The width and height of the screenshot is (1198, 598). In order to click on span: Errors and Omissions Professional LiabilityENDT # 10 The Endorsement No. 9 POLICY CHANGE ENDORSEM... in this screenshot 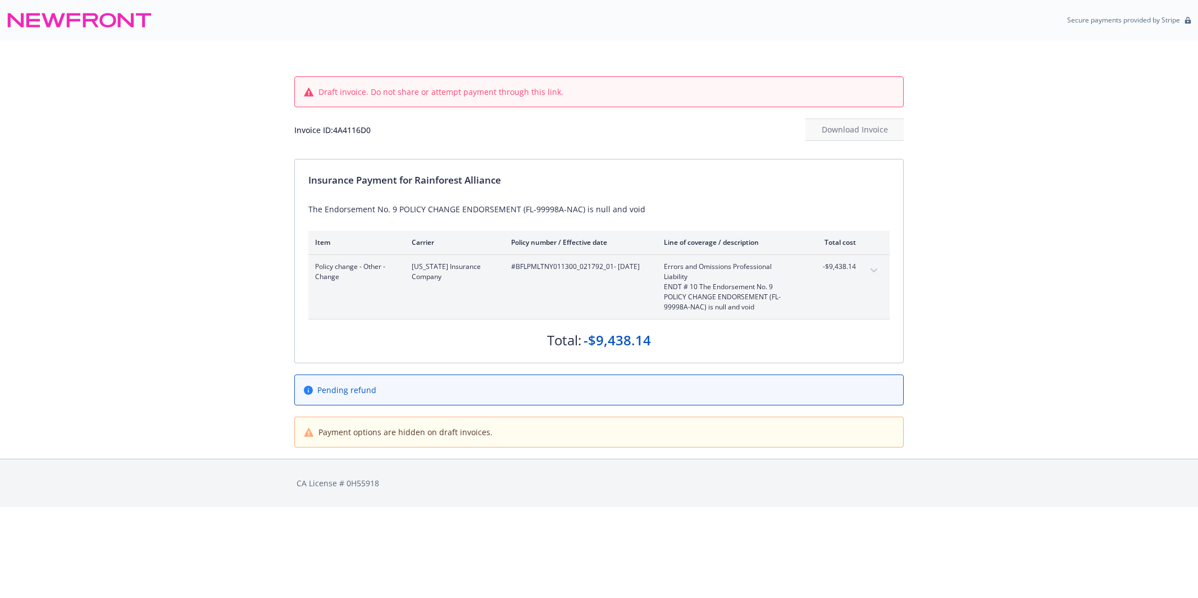, I will do `click(730, 287)`.